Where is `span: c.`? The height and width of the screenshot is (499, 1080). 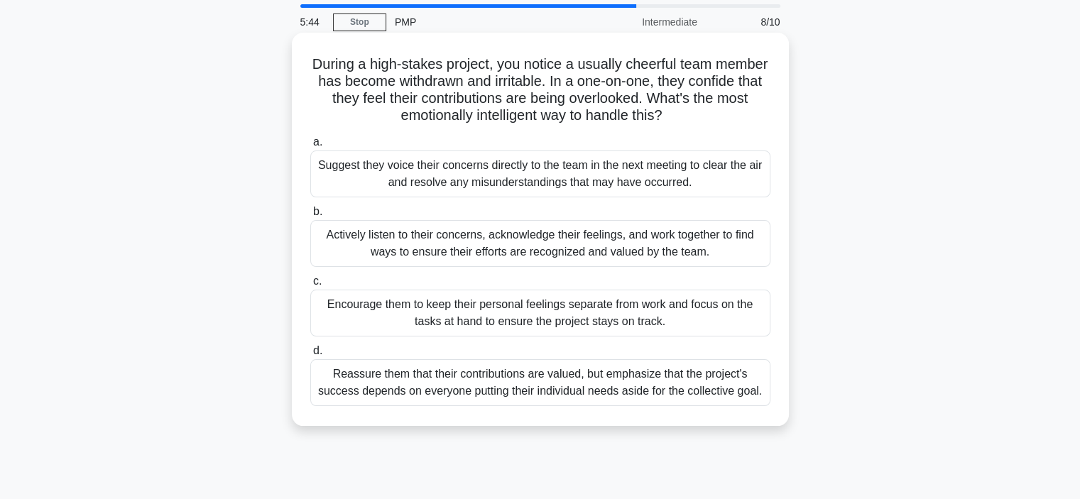
span: c. is located at coordinates (318, 281).